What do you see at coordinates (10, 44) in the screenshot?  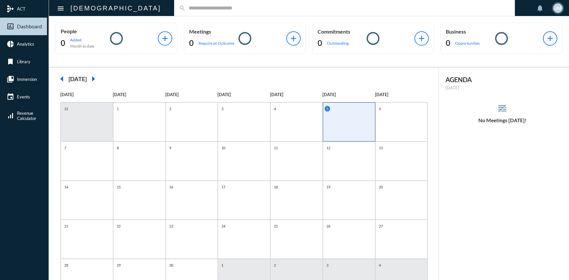 I see `mat-icon: pie_chart` at bounding box center [10, 44].